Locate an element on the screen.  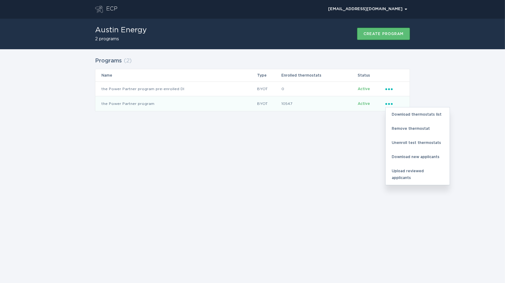
div: Remove thermostat is located at coordinates (418, 129).